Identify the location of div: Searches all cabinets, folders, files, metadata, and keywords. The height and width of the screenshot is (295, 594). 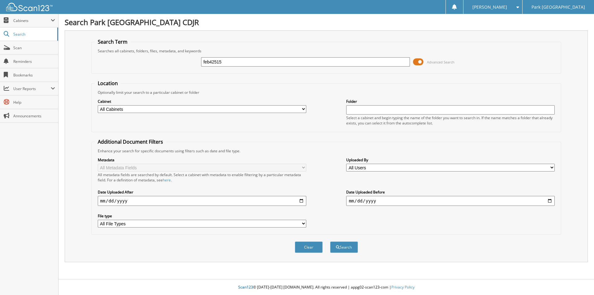
(326, 51).